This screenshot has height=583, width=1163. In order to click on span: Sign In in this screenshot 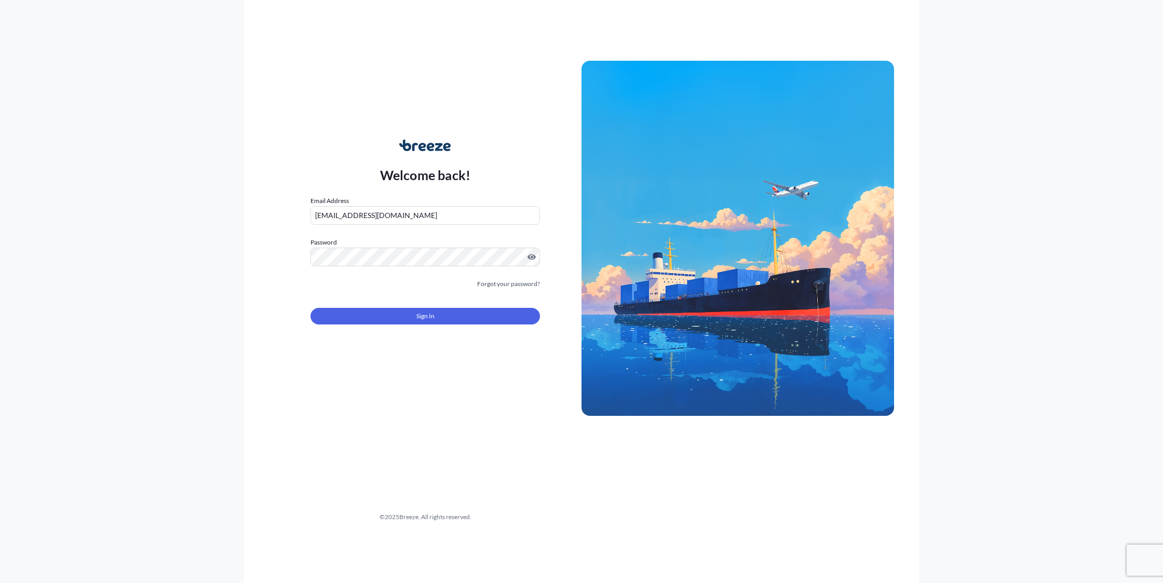, I will do `click(425, 316)`.